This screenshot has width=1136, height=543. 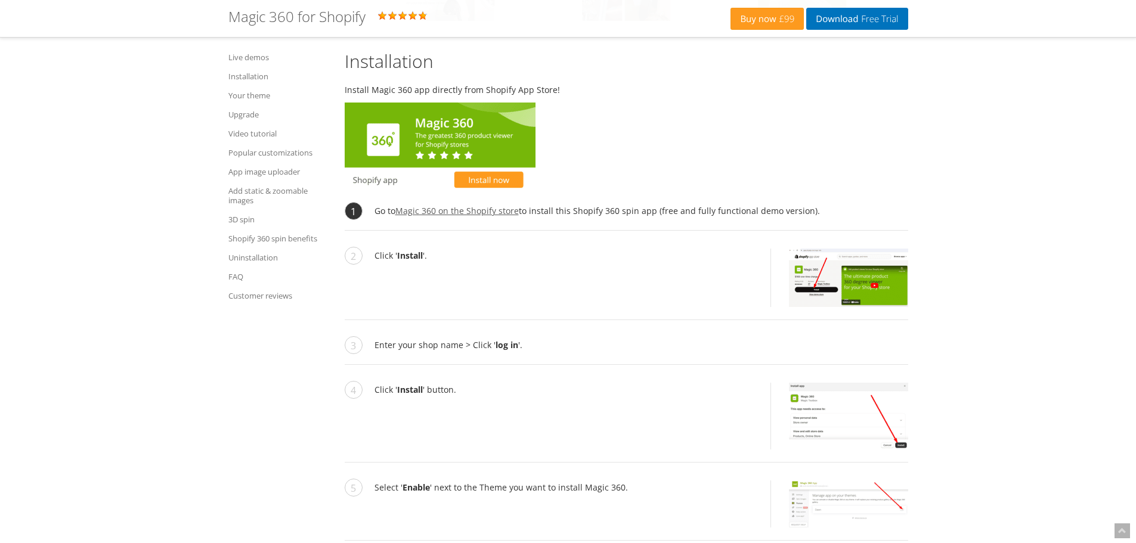 I want to click on a: Select Enable next to your theme, so click(x=839, y=504).